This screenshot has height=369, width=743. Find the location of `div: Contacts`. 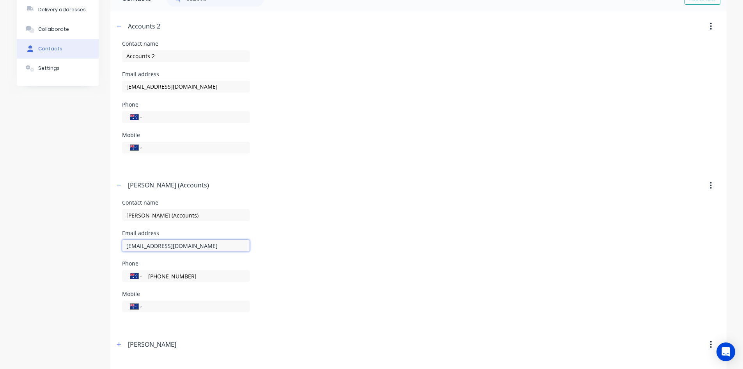

div: Contacts is located at coordinates (50, 49).